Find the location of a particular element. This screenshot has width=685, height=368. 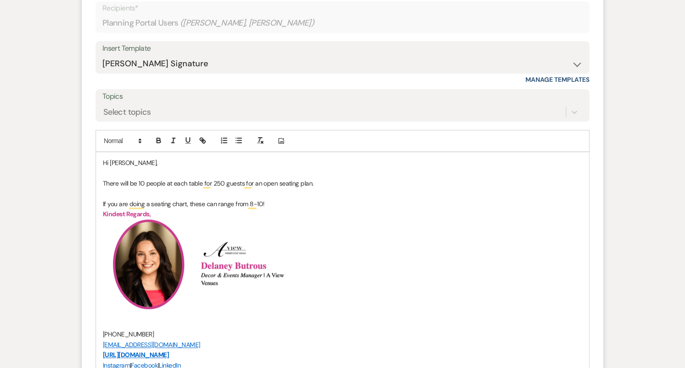

img: Screenshot 2024-08-29 at 1.40.01 PM.png is located at coordinates (247, 264).